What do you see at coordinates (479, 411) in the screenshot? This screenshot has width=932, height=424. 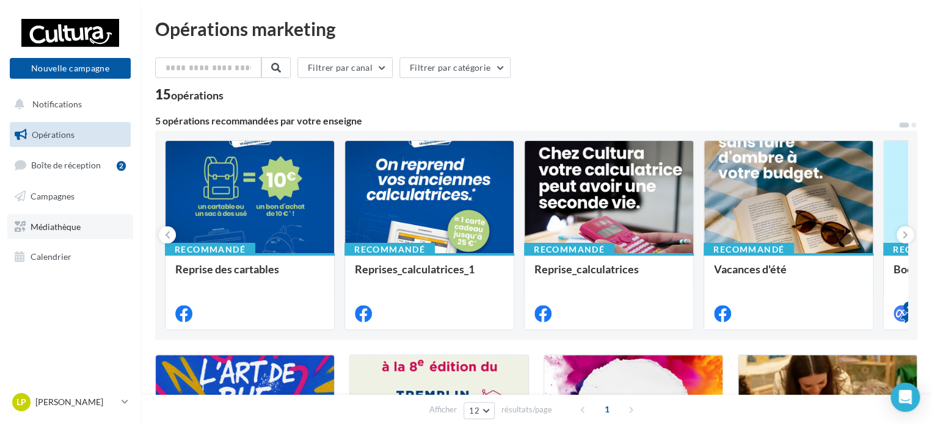 I see `button: 12` at bounding box center [479, 411].